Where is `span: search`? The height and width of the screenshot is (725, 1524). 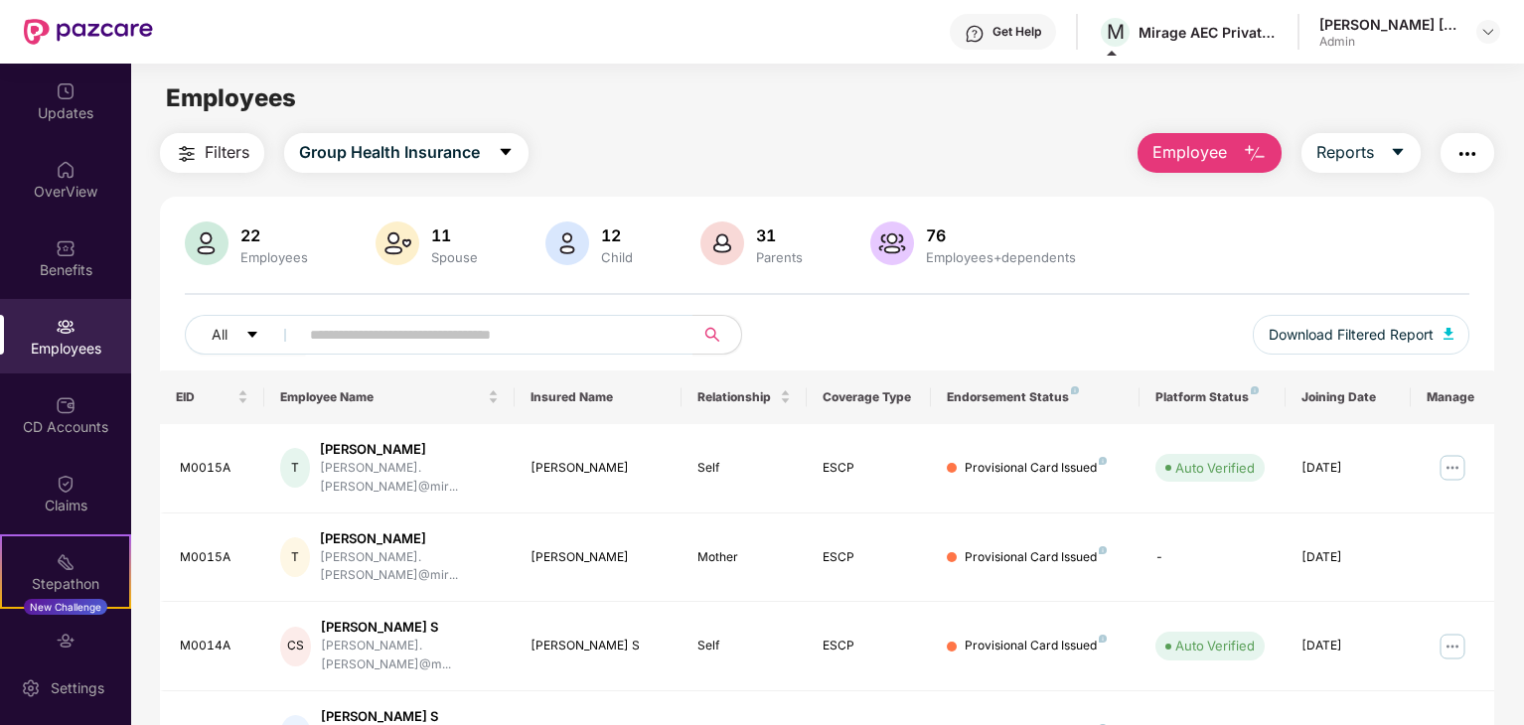 span: search is located at coordinates (711, 335).